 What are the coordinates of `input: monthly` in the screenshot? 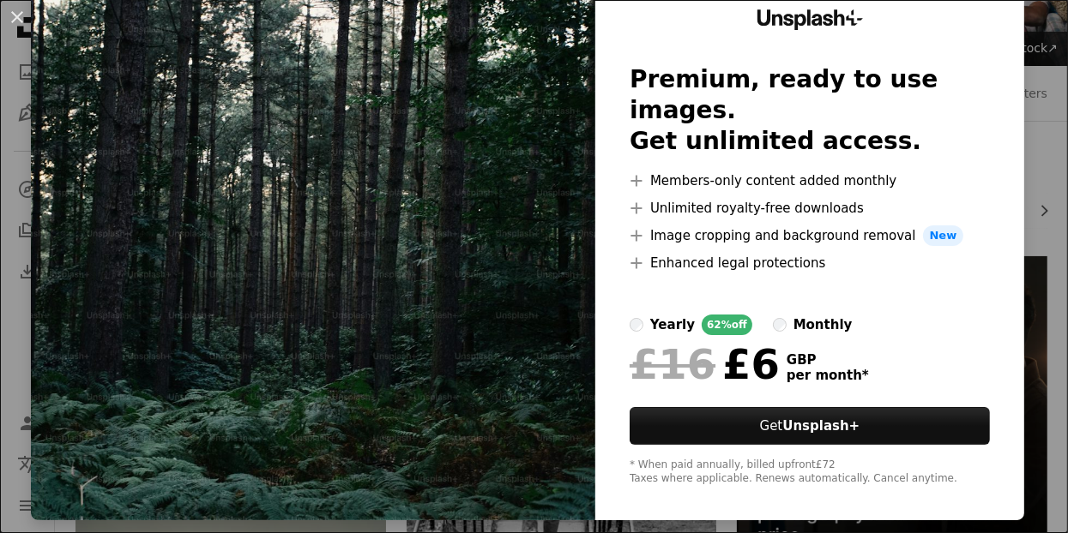 It's located at (779, 325).